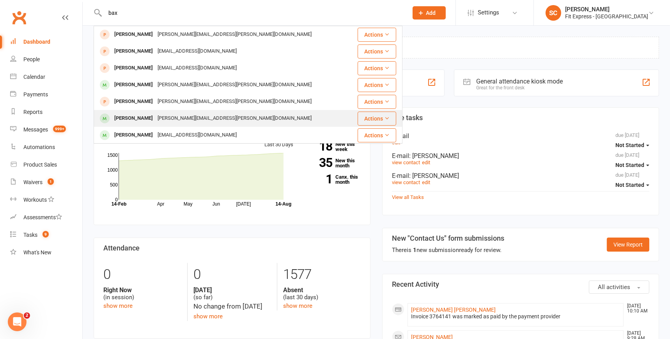 The height and width of the screenshot is (339, 670). What do you see at coordinates (46, 234) in the screenshot?
I see `span: 9` at bounding box center [46, 234].